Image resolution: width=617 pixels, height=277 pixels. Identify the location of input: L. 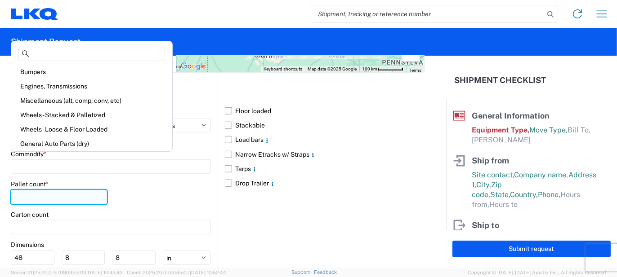
(32, 258).